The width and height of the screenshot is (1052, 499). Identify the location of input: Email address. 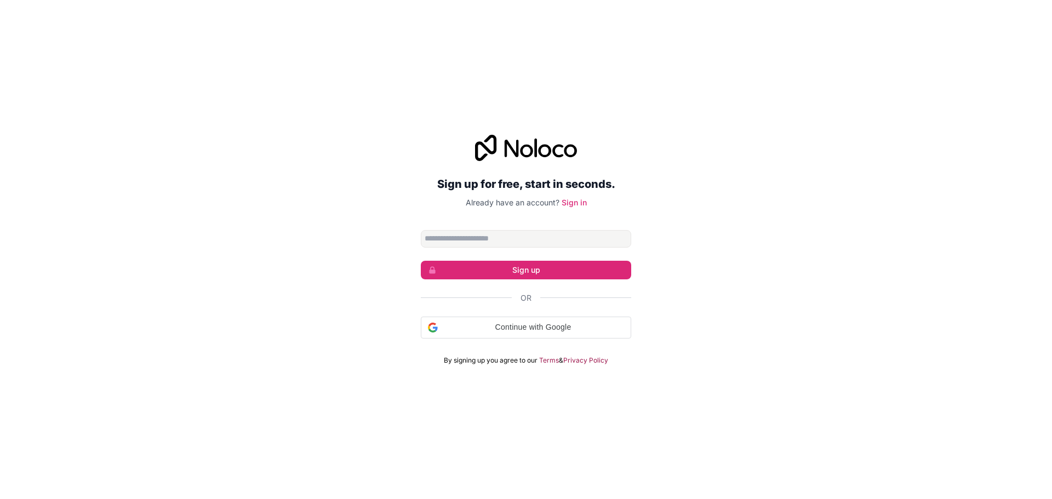
(526, 239).